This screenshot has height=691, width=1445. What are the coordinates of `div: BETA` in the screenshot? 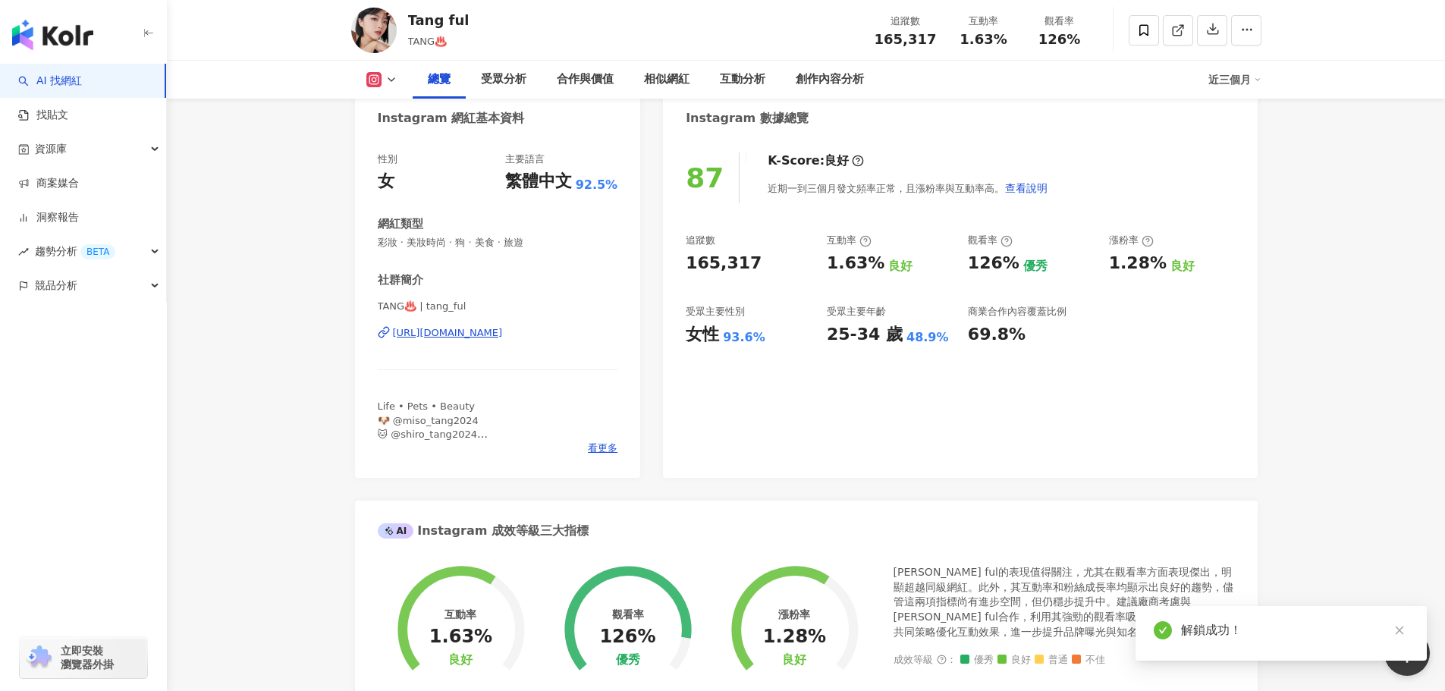 It's located at (98, 252).